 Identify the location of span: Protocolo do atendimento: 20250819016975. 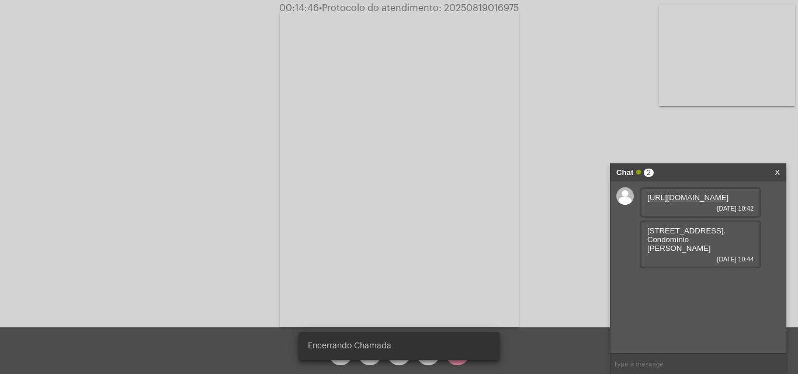
(419, 8).